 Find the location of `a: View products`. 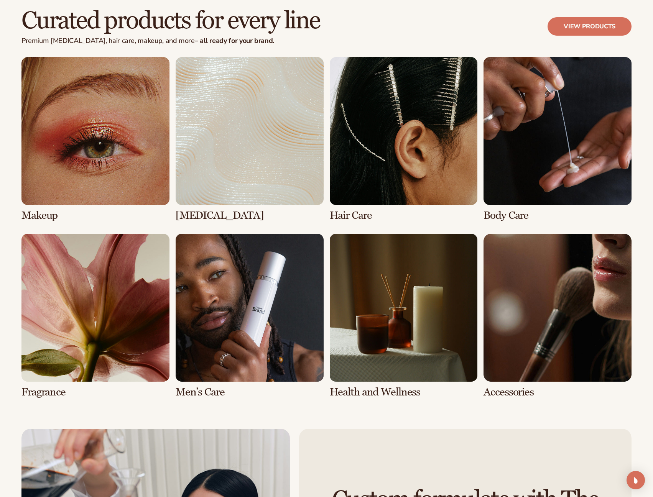

a: View products is located at coordinates (589, 26).